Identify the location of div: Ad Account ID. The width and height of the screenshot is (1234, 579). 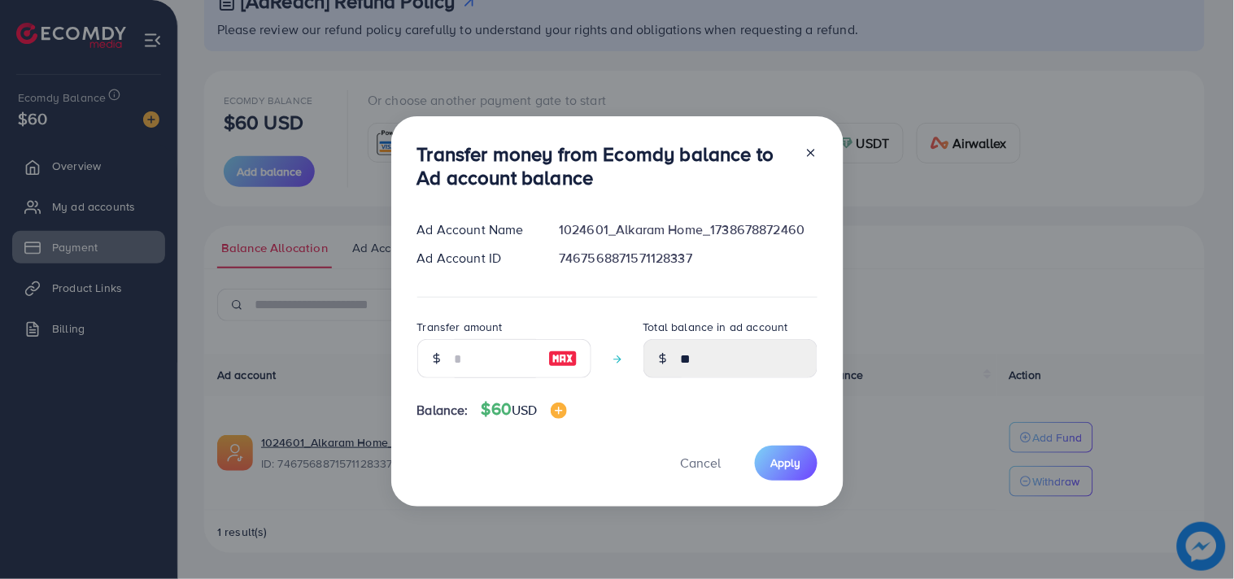
(475, 258).